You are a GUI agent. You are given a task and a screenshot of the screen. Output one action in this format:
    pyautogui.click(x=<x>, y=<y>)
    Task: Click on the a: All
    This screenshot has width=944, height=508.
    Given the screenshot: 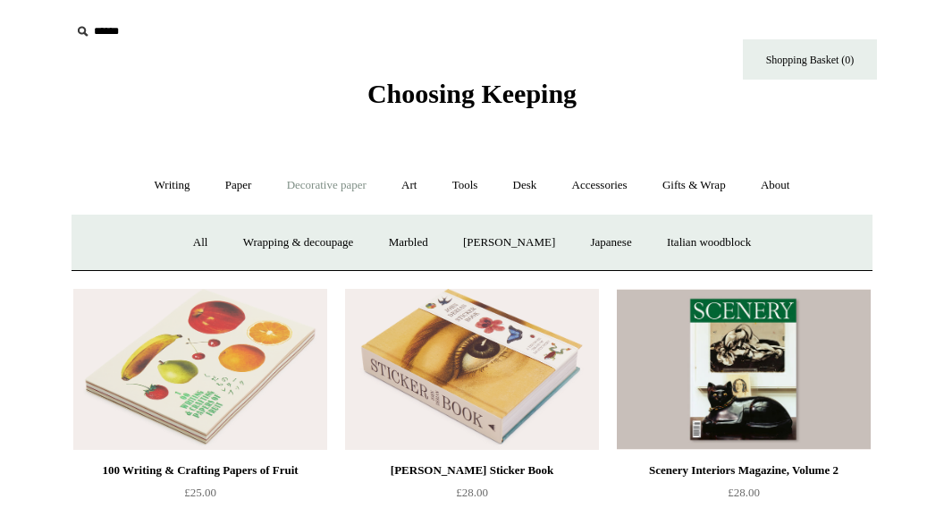 What is the action you would take?
    pyautogui.click(x=200, y=242)
    